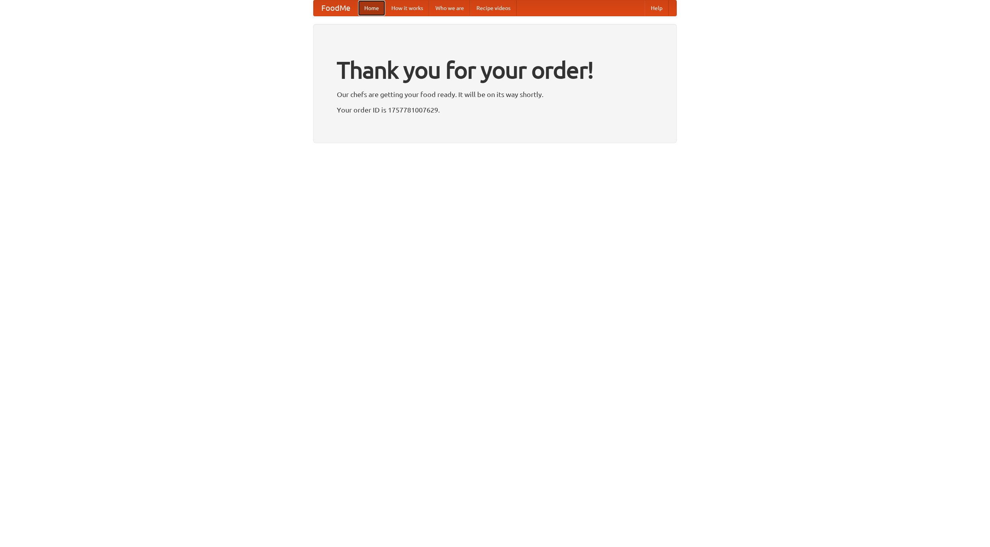 This screenshot has height=547, width=990. What do you see at coordinates (450, 8) in the screenshot?
I see `a: Who we are` at bounding box center [450, 8].